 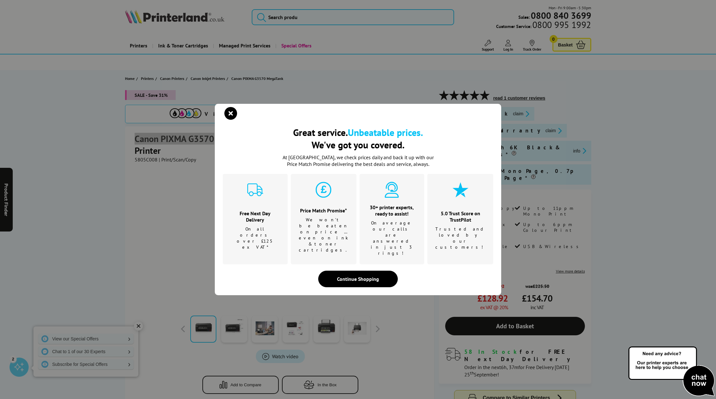 I want to click on h3: 5.0 Trust Score on TrustPilot, so click(x=460, y=216).